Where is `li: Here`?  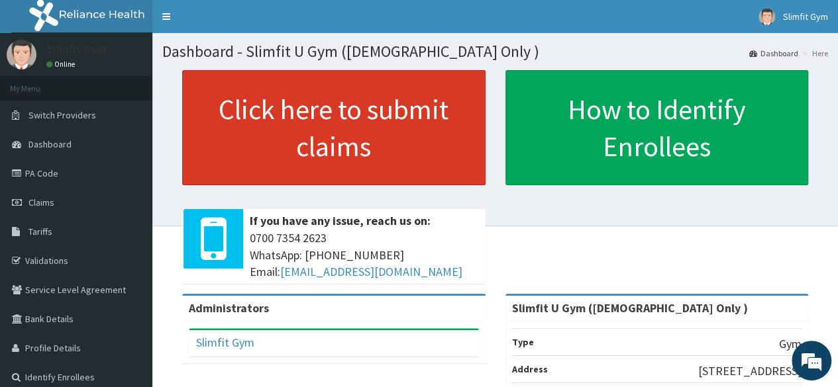
li: Here is located at coordinates (813, 53).